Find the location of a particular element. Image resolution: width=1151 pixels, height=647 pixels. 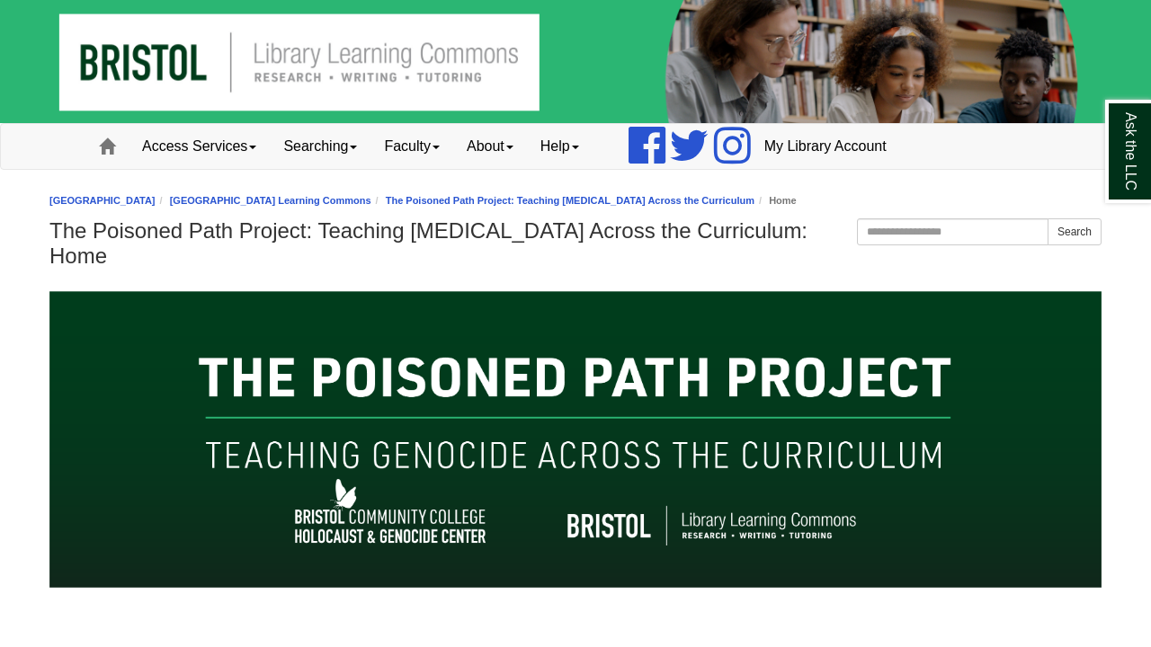

a: My Library Account is located at coordinates (825, 147).